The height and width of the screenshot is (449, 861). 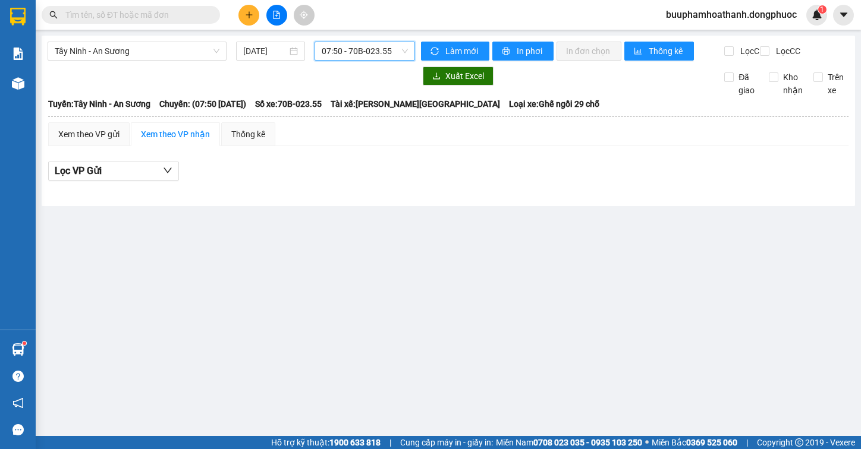 What do you see at coordinates (817, 15) in the screenshot?
I see `img: icon-new-feature` at bounding box center [817, 15].